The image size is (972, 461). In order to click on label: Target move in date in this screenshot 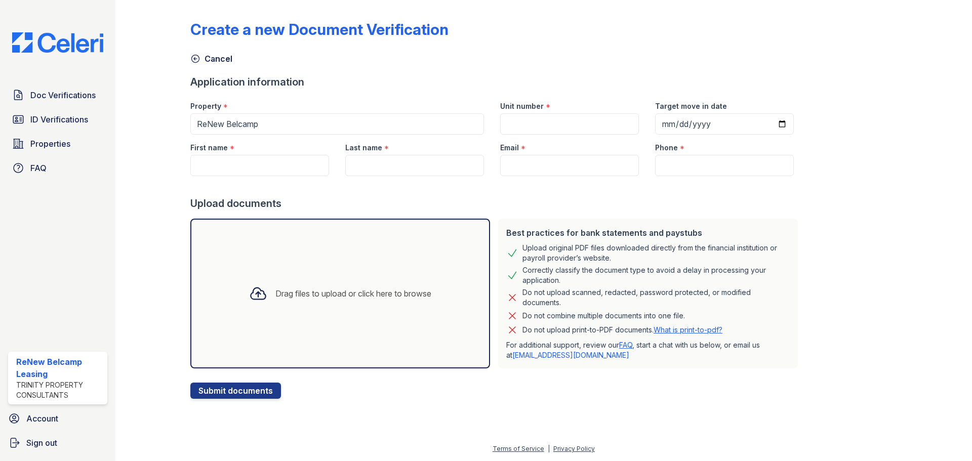, I will do `click(691, 106)`.